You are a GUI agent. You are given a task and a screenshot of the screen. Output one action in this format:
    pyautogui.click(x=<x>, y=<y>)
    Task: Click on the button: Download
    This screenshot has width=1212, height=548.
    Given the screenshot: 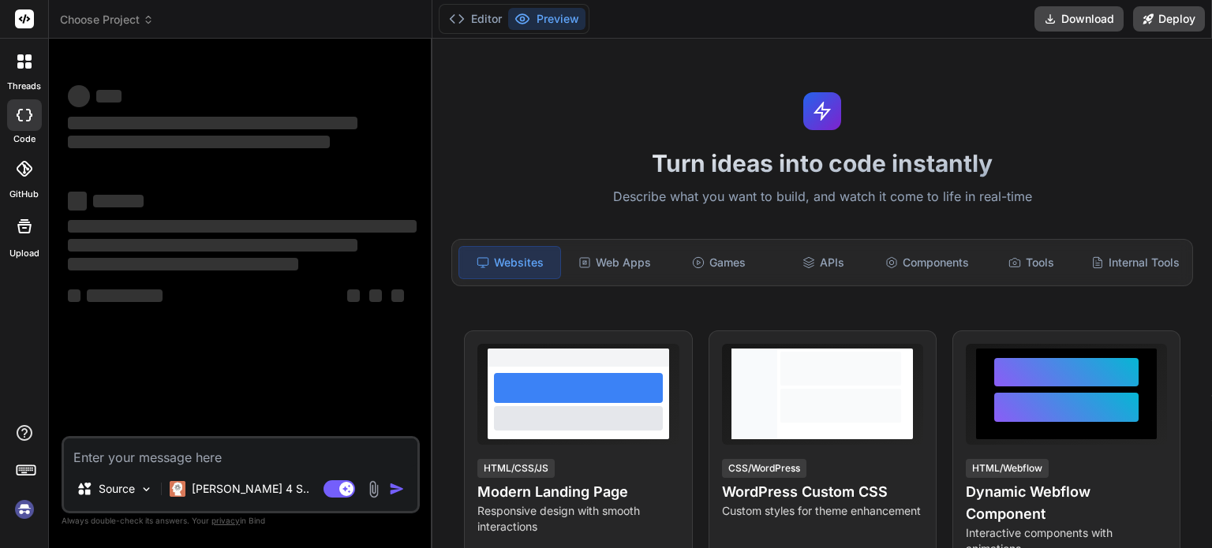 What is the action you would take?
    pyautogui.click(x=1078, y=19)
    